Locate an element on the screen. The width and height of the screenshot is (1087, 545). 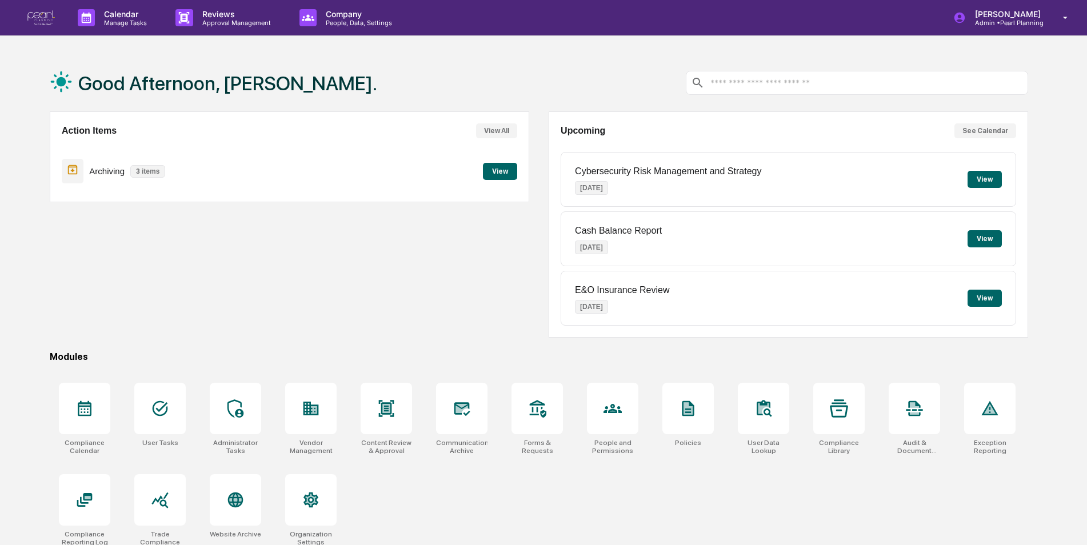
p: Calendar is located at coordinates (123, 14).